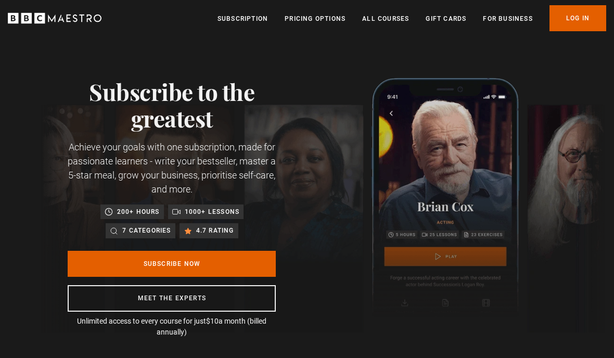 The height and width of the screenshot is (358, 614). Describe the element at coordinates (507, 19) in the screenshot. I see `a: For business` at that location.